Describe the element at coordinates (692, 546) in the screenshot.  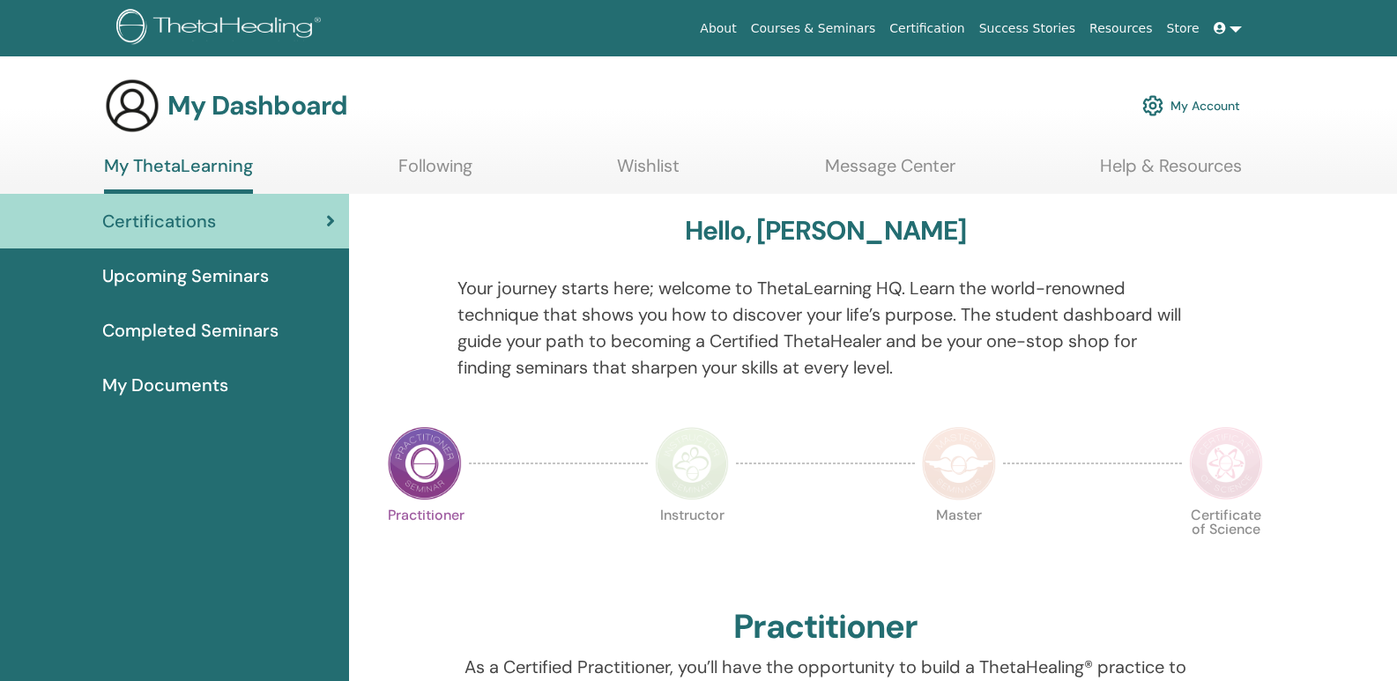
I see `p: Instructor` at that location.